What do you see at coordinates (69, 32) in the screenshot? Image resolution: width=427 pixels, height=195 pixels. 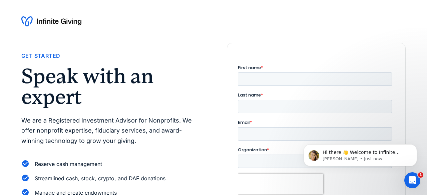 I see `span: Hi there 👋 Welcome to Infinite Giving. If you have any questions, just reply to this message. [GE...` at bounding box center [69, 32].